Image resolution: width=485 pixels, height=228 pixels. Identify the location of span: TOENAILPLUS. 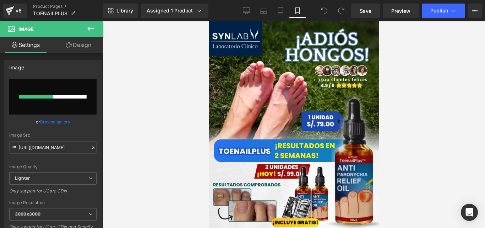
(50, 14).